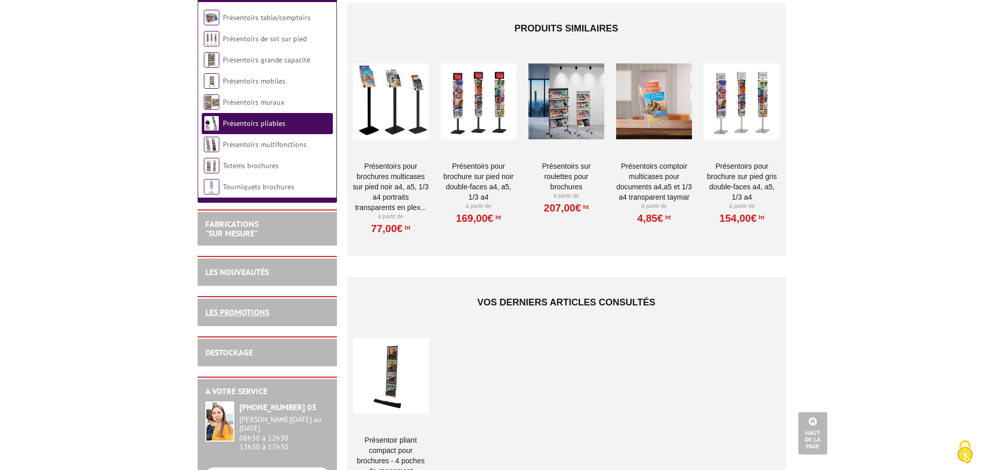 The width and height of the screenshot is (983, 470). I want to click on a: Présentoirs pour brochure sur pied GRIS double-faces A4, A5, 1/3 A4, so click(741, 182).